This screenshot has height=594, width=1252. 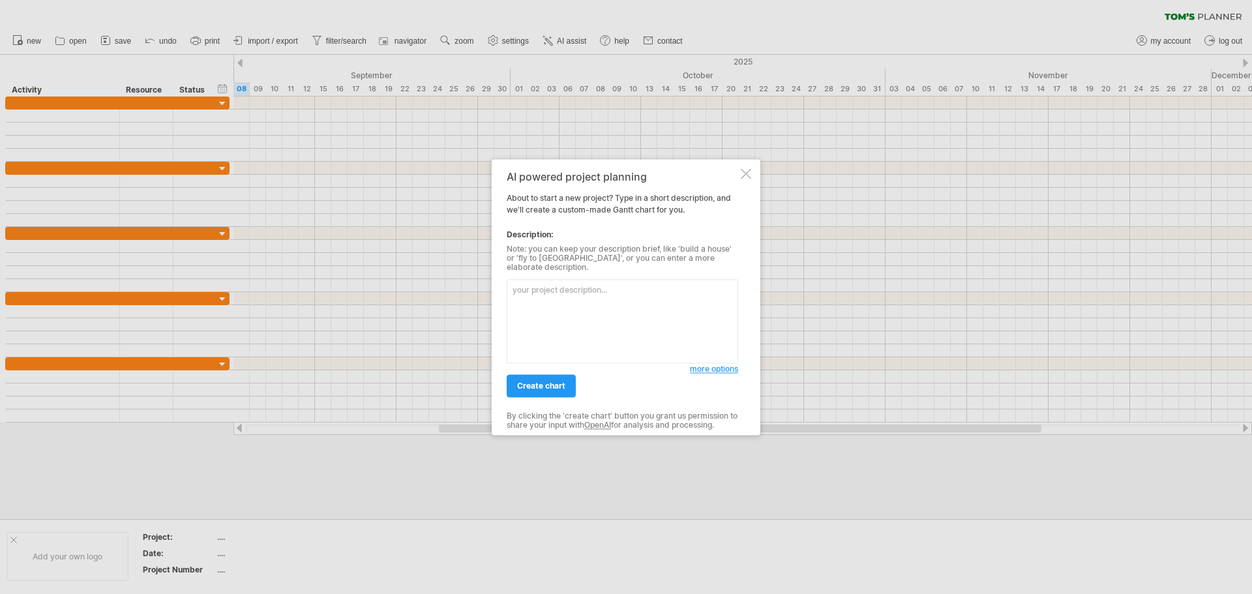 I want to click on div: By clicking the 'create chart' button you grant us permission to share your input with for analys..., so click(x=622, y=421).